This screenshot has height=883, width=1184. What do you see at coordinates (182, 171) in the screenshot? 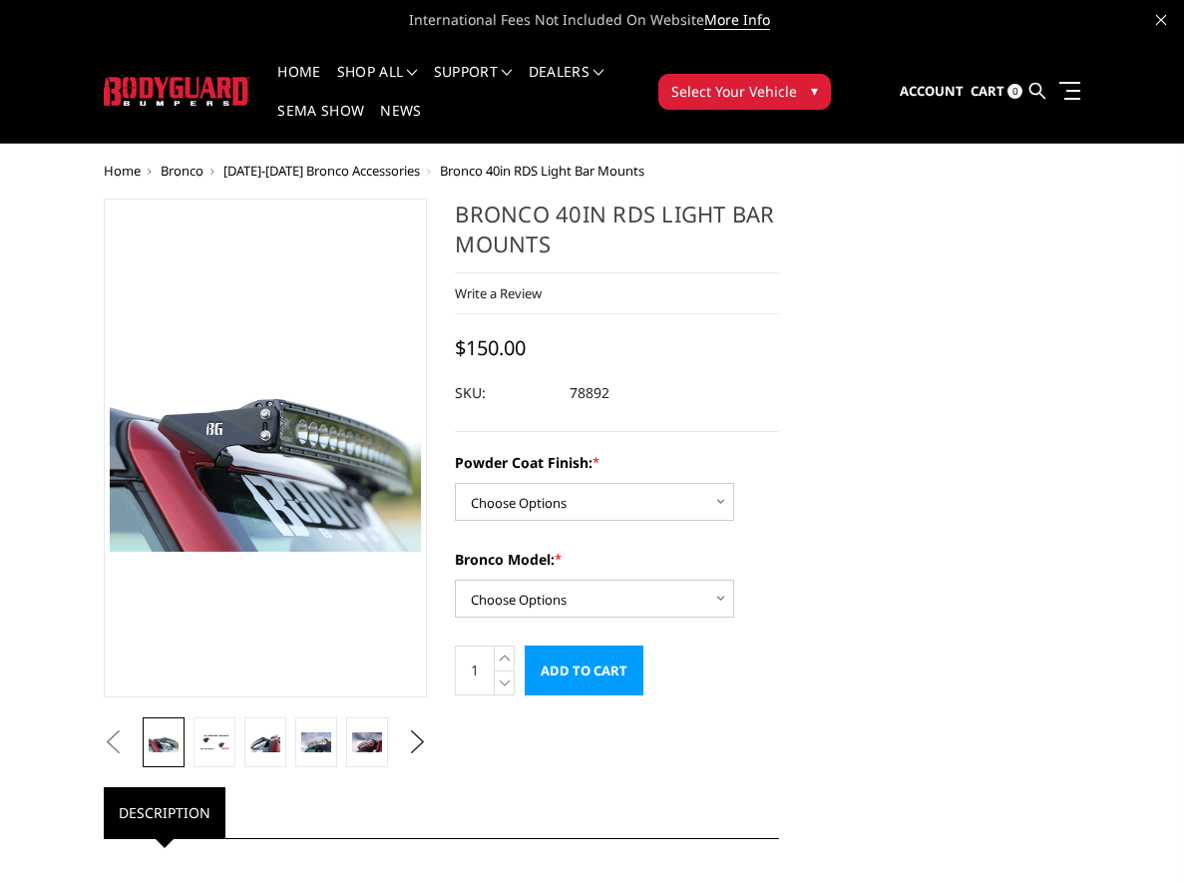
I see `a: Bronco` at bounding box center [182, 171].